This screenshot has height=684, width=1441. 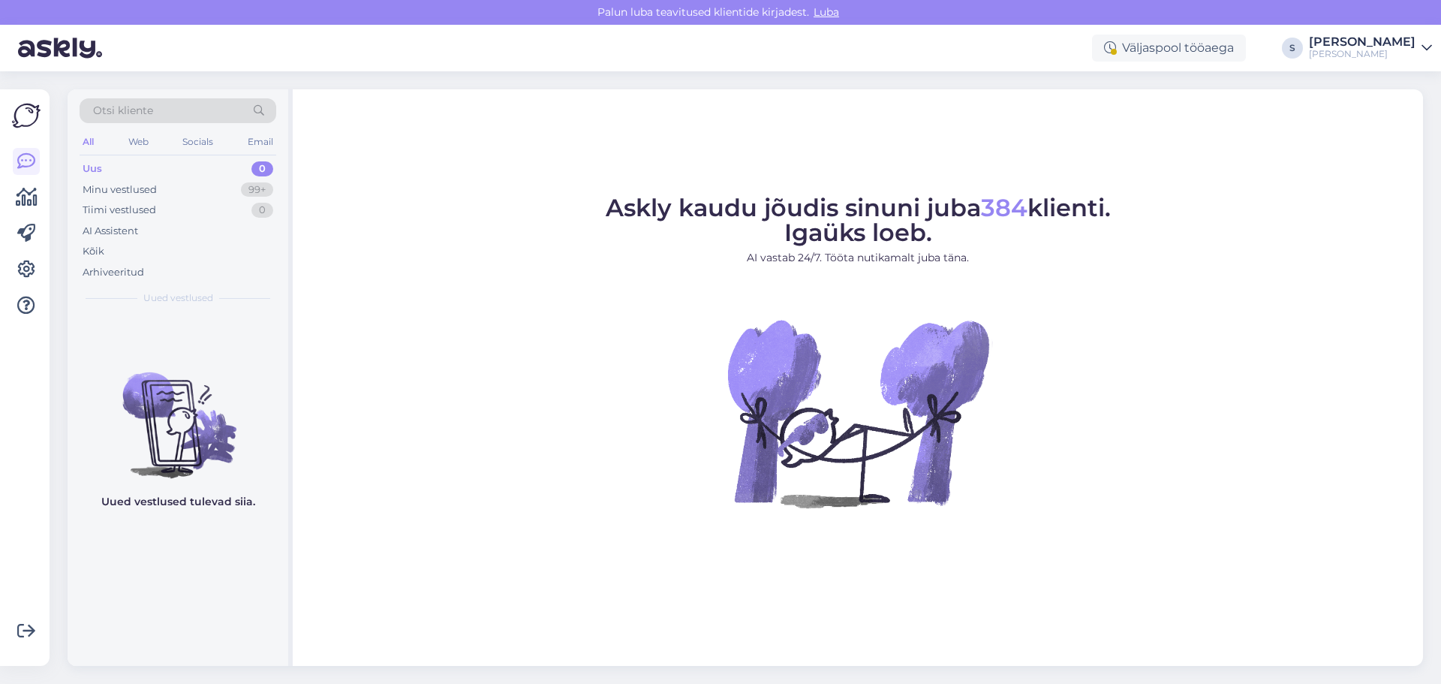 I want to click on img: No Chat active, so click(x=858, y=413).